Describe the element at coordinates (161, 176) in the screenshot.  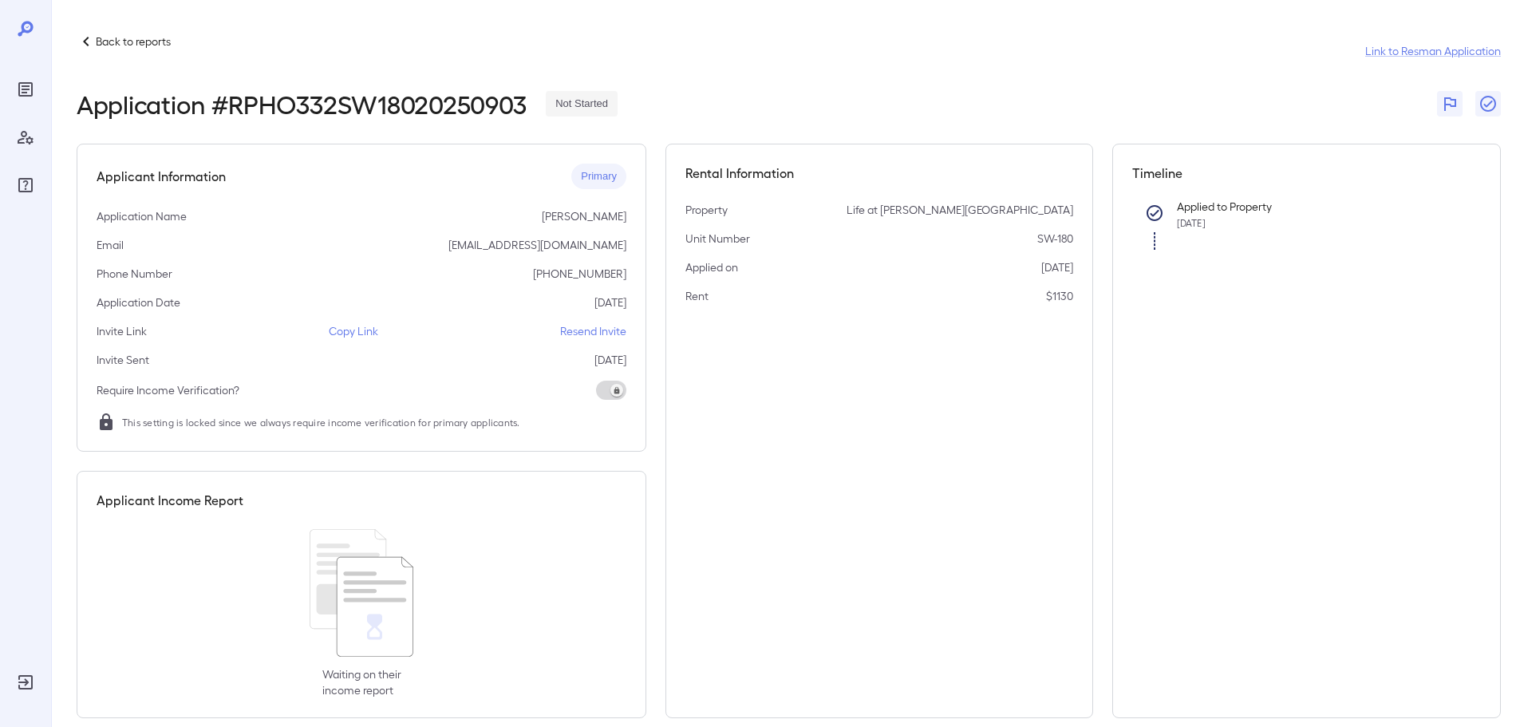
I see `h5: Applicant Information` at that location.